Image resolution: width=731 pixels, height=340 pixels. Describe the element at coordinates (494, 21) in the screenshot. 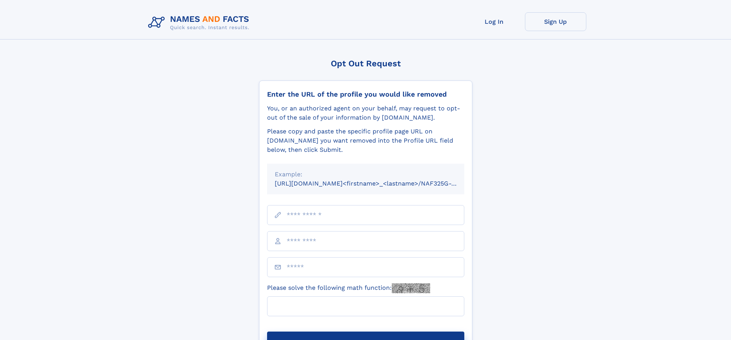

I see `a: Log In` at that location.